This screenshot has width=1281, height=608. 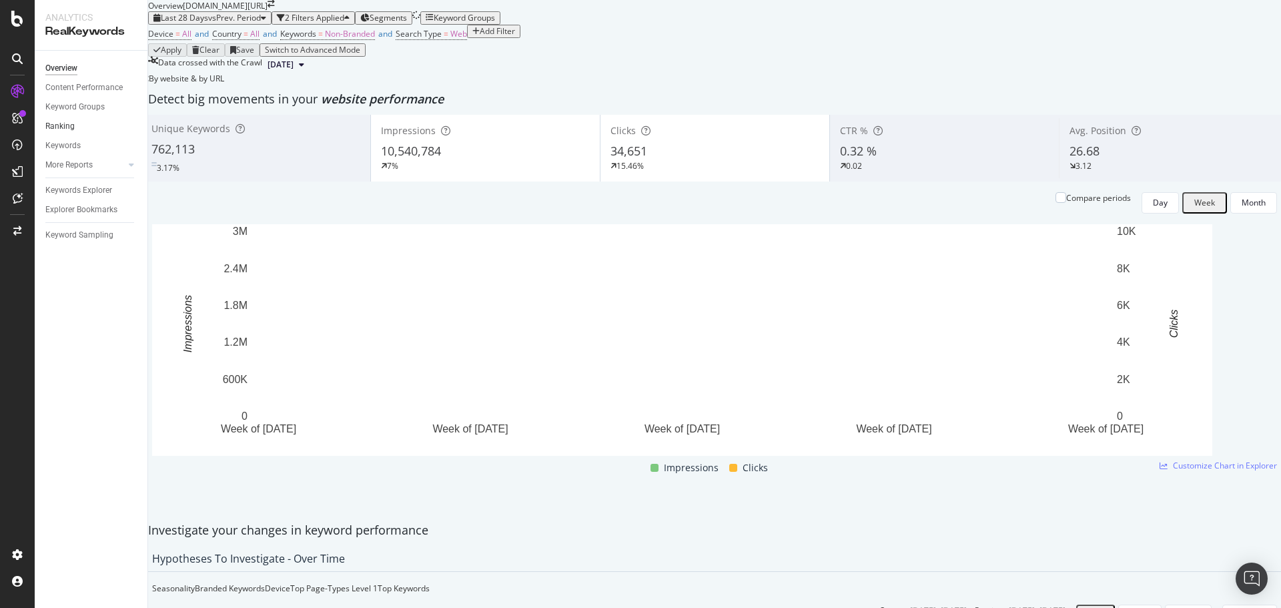 I want to click on a: Explorer Bookmarks, so click(x=91, y=209).